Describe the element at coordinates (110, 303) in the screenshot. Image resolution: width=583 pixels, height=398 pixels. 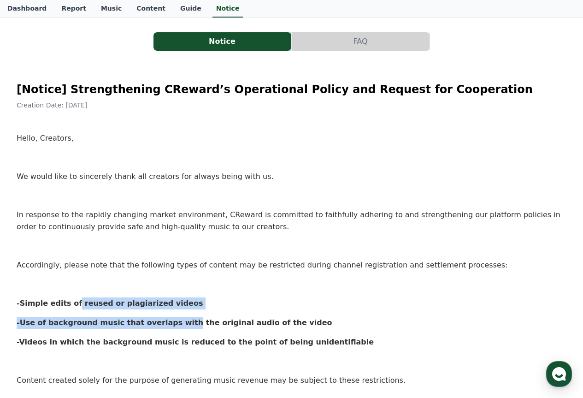
I see `strong: -Simple edits of reused or plagiarized videos` at that location.